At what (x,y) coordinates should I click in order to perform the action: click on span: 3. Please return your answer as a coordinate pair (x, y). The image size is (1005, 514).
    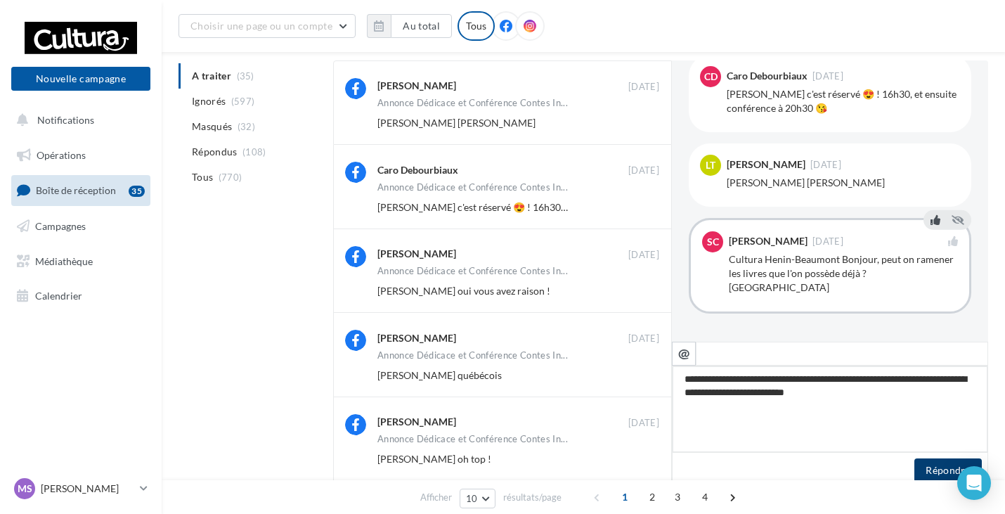
    Looking at the image, I should click on (677, 497).